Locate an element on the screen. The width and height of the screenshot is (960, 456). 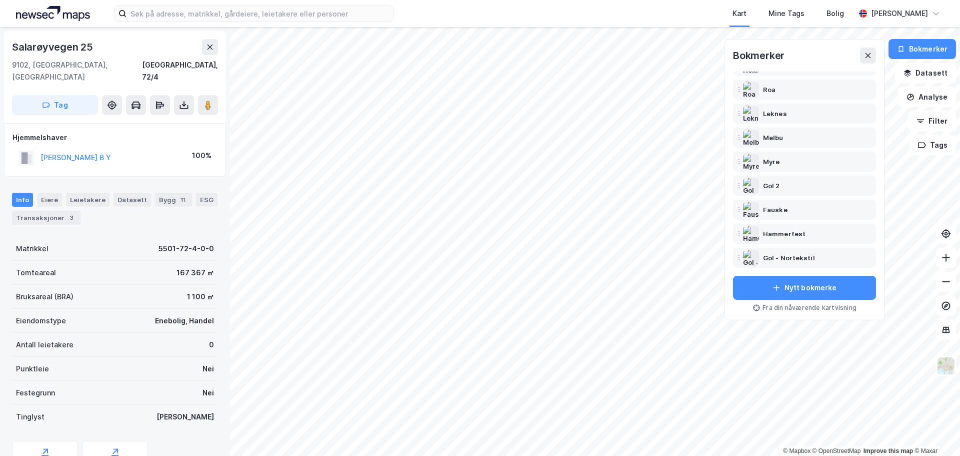
div: Info is located at coordinates (23, 200).